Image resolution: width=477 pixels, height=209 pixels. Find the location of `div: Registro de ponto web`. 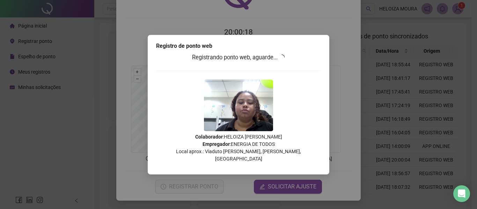

div: Registro de ponto web is located at coordinates (238, 46).